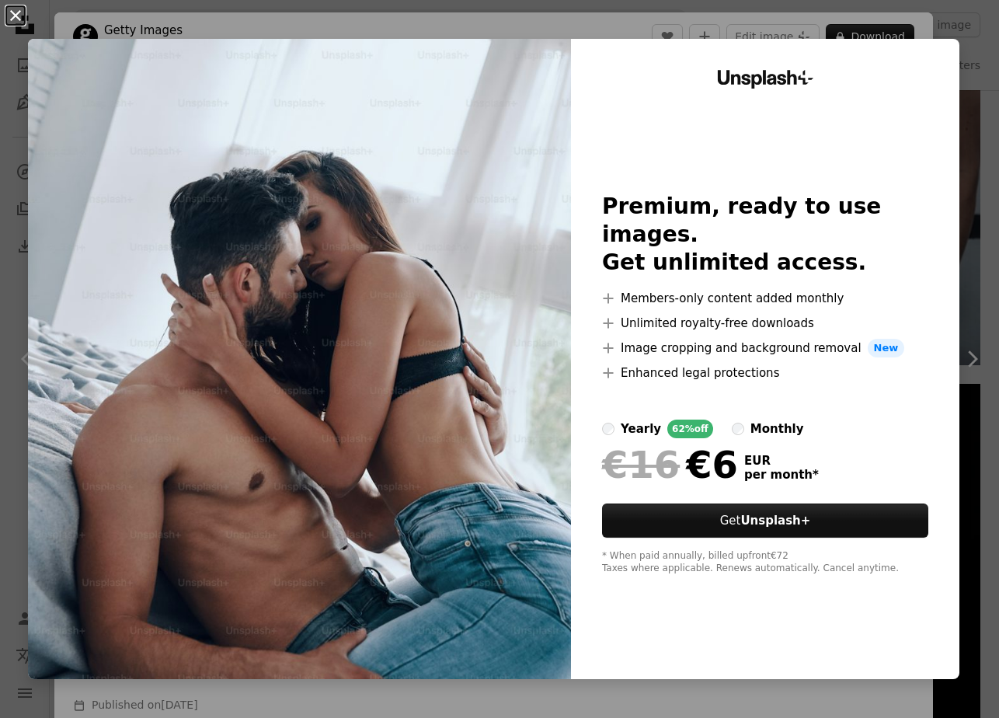  Describe the element at coordinates (887, 348) in the screenshot. I see `span: New` at that location.